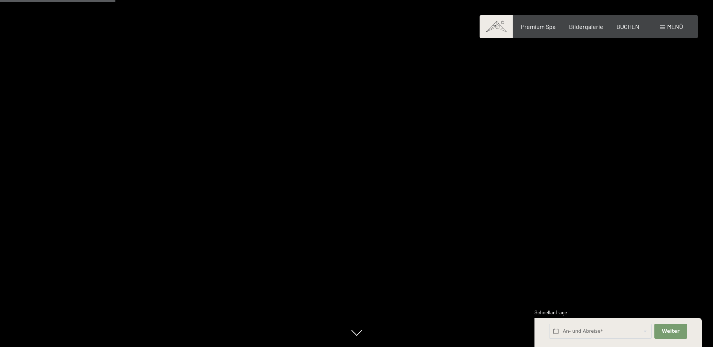 The height and width of the screenshot is (347, 713). Describe the element at coordinates (671, 332) in the screenshot. I see `button: Weiter` at that location.